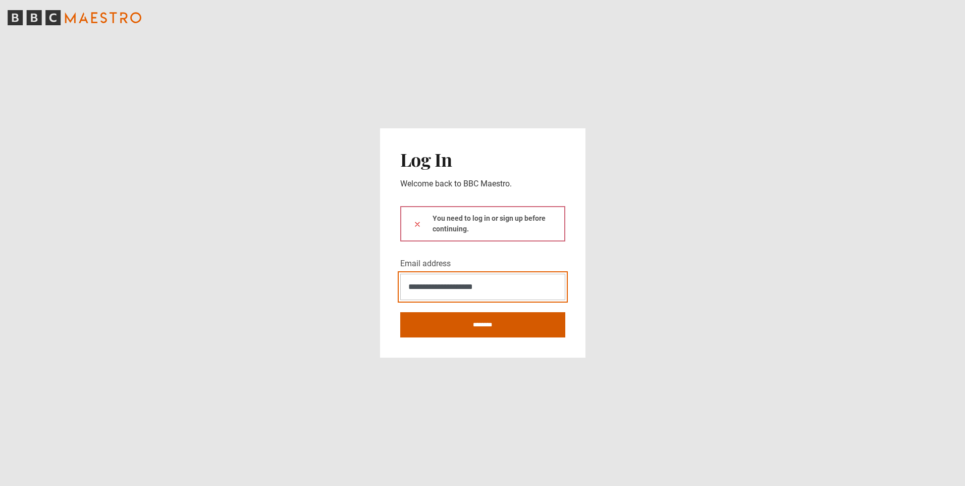 The image size is (965, 486). What do you see at coordinates (74, 18) in the screenshot?
I see `a: BBC Maestro` at bounding box center [74, 18].